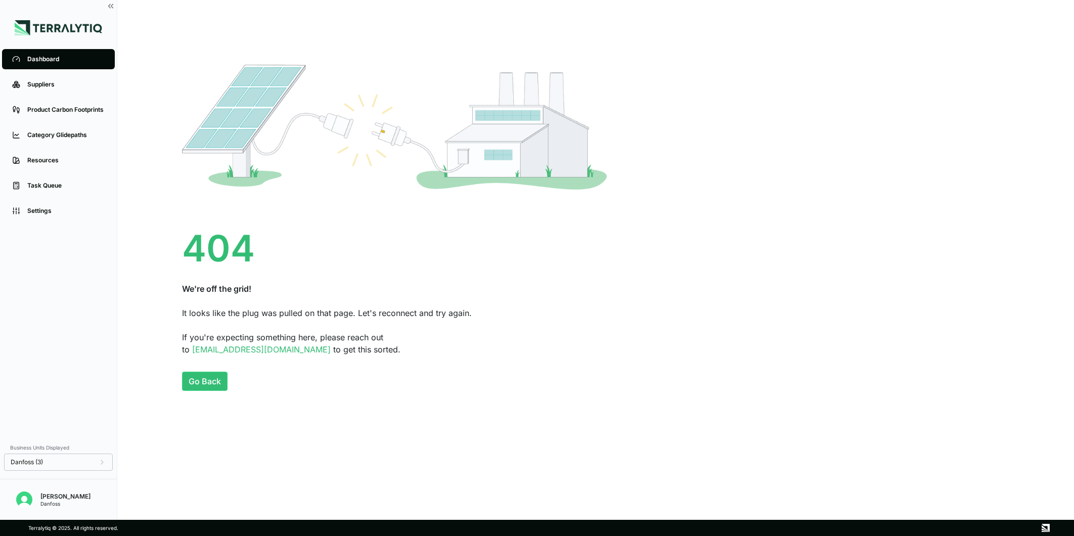 Image resolution: width=1074 pixels, height=536 pixels. I want to click on div: Resources, so click(66, 160).